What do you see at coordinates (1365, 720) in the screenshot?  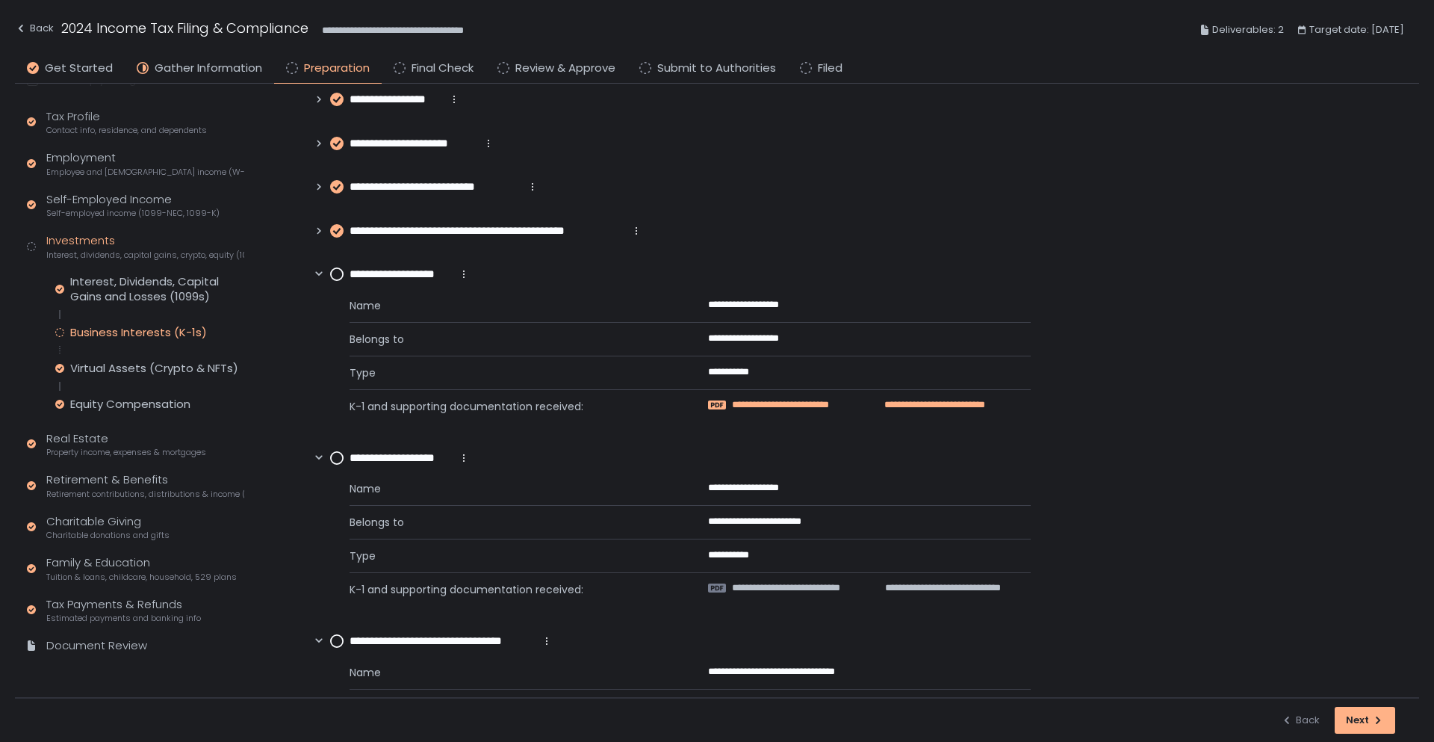 I see `button: Next` at bounding box center [1365, 720].